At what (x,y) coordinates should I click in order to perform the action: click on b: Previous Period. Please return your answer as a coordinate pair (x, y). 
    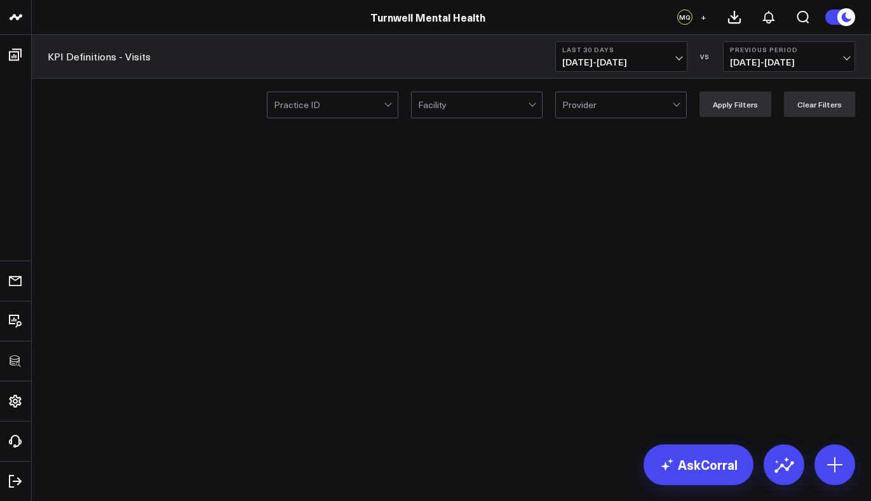
    Looking at the image, I should click on (789, 50).